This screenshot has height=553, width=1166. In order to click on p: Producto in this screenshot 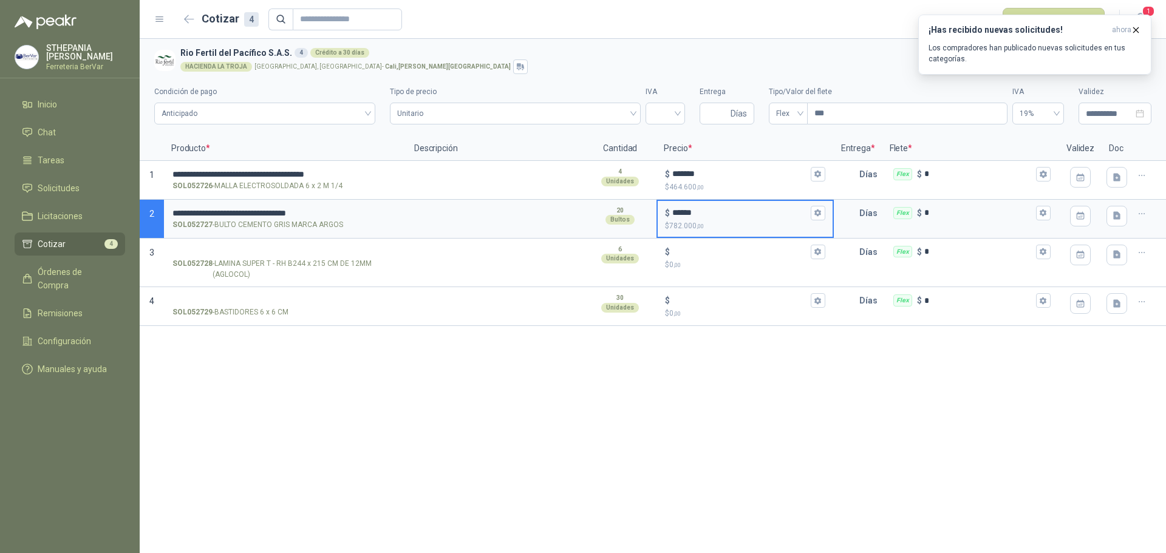, I will do `click(285, 149)`.